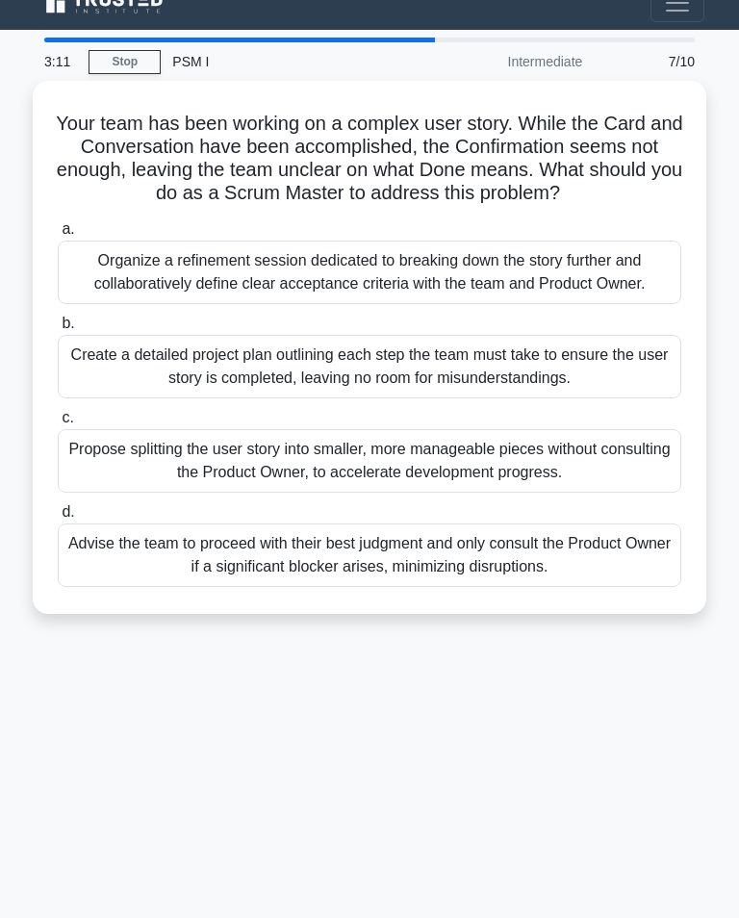  I want to click on div: PSM I, so click(293, 62).